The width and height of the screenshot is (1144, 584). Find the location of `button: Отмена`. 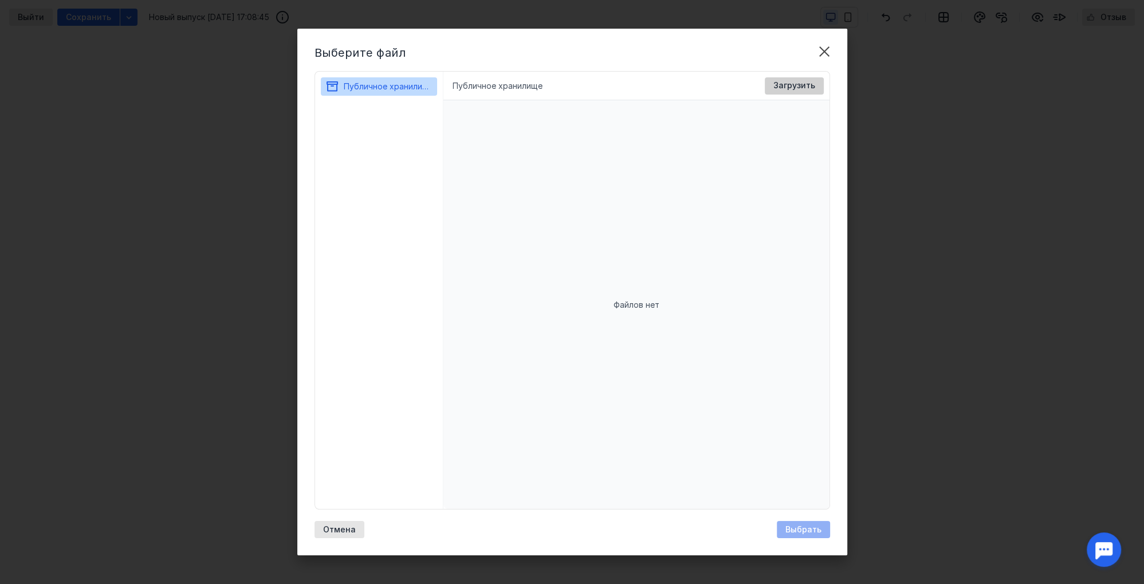

button: Отмена is located at coordinates (339, 529).